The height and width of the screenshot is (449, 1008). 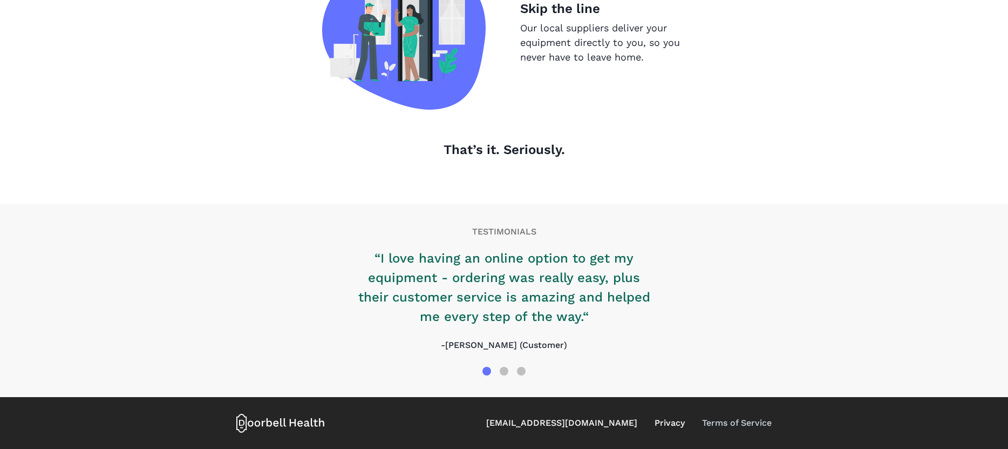 I want to click on a: Privacy, so click(x=670, y=423).